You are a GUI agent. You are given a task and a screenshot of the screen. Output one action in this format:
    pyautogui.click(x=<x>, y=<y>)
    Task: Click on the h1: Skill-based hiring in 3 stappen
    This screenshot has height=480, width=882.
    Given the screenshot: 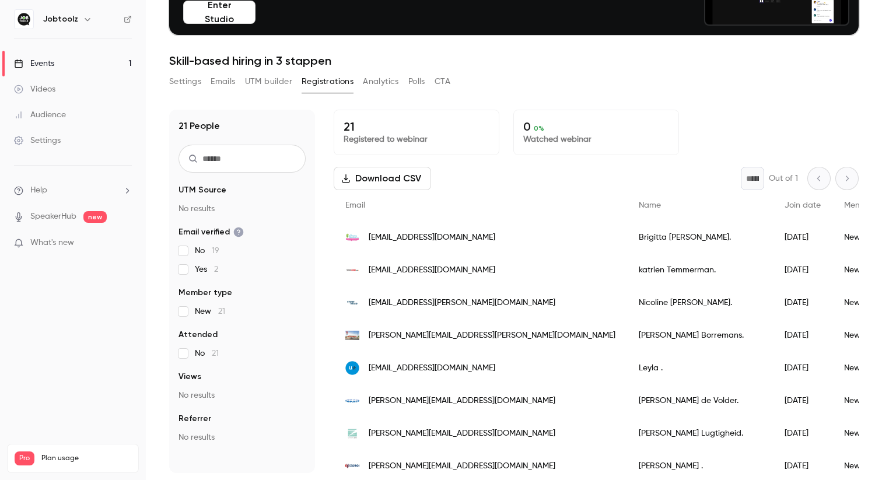 What is the action you would take?
    pyautogui.click(x=514, y=61)
    